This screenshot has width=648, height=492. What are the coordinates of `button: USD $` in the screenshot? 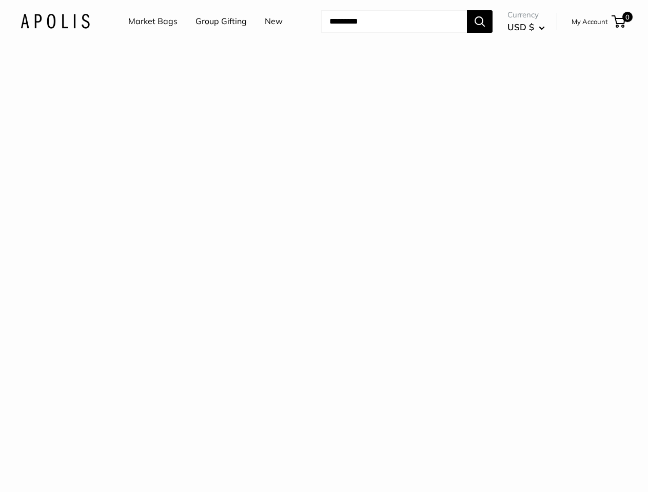 It's located at (526, 27).